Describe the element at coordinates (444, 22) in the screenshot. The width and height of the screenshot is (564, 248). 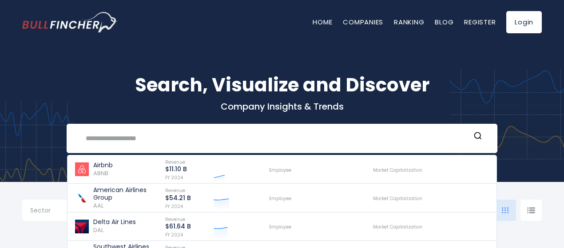
I see `a: Blog` at that location.